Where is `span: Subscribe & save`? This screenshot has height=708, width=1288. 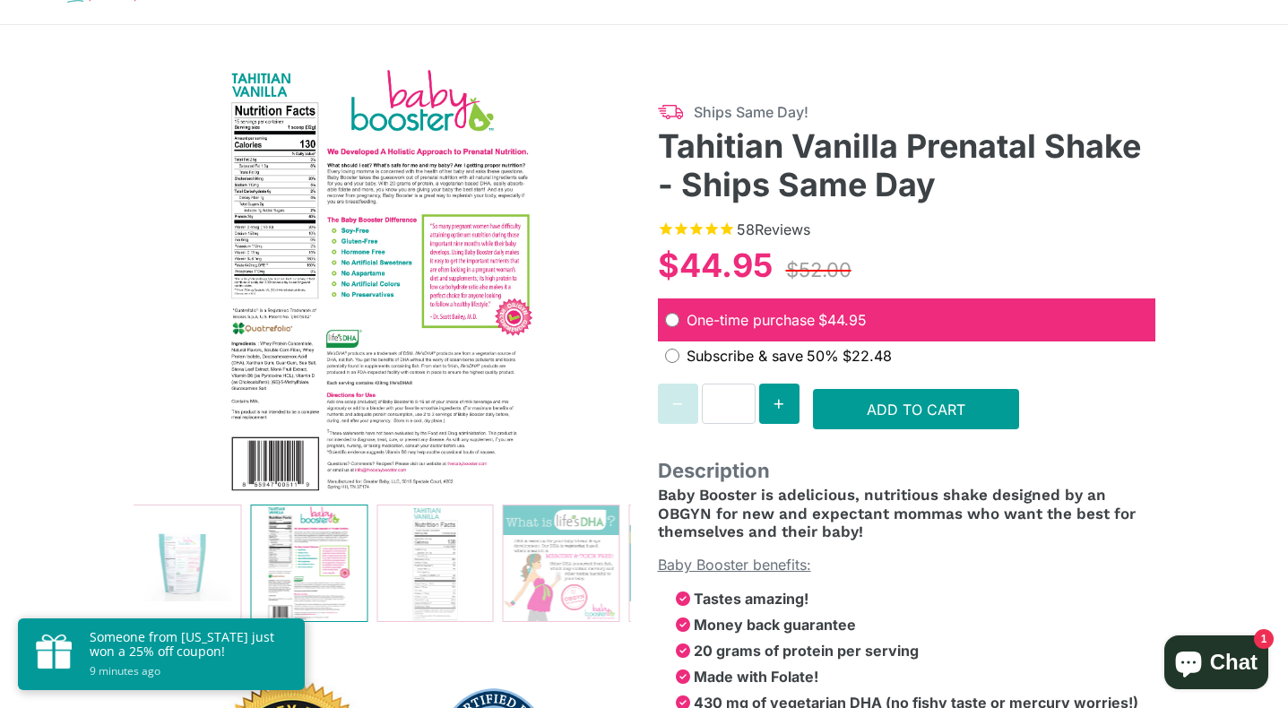
span: Subscribe & save is located at coordinates (746, 356).